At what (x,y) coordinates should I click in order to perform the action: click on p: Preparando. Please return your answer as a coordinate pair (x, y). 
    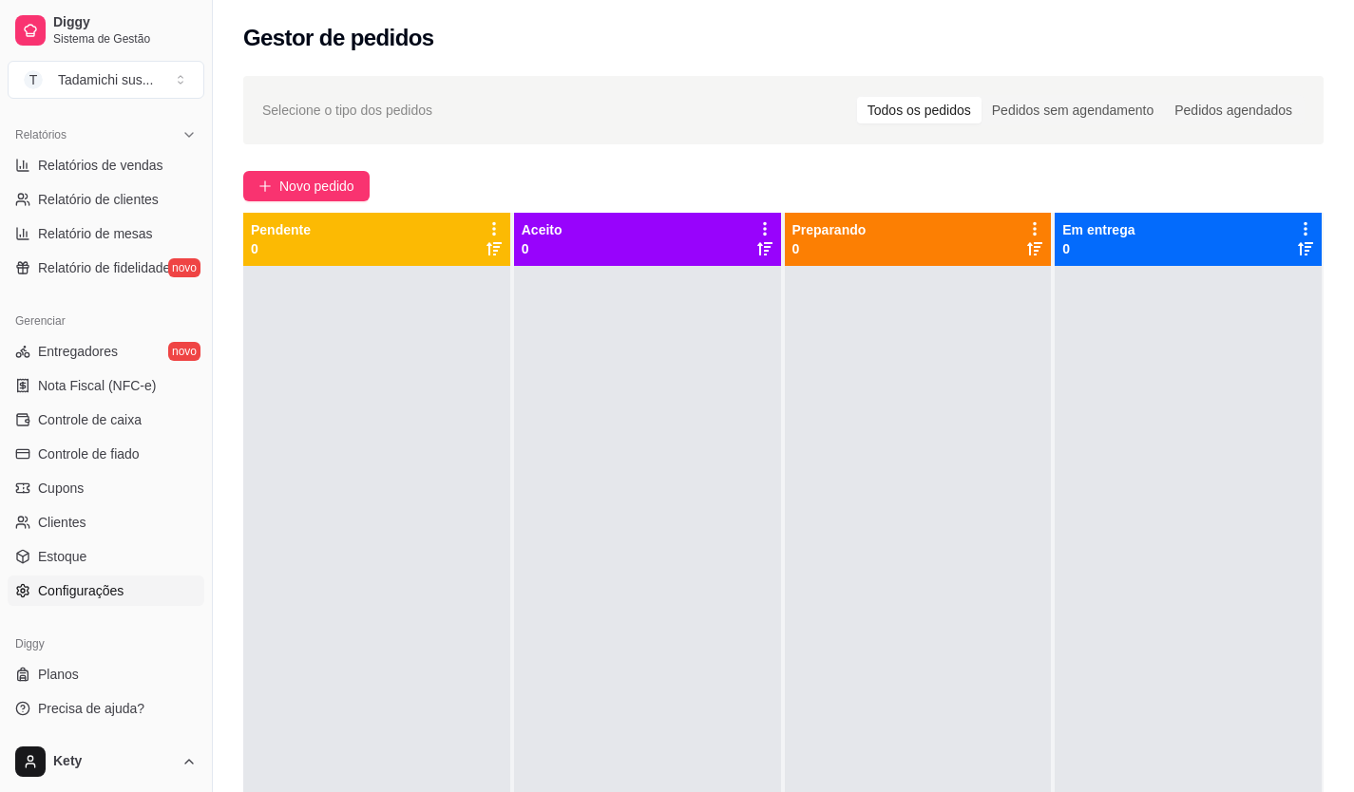
    Looking at the image, I should click on (829, 230).